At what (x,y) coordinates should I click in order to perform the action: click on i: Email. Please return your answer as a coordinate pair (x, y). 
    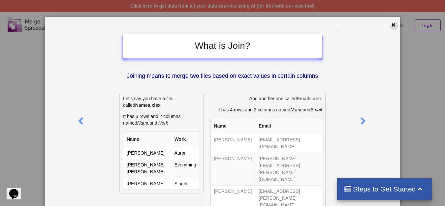
    Looking at the image, I should click on (316, 110).